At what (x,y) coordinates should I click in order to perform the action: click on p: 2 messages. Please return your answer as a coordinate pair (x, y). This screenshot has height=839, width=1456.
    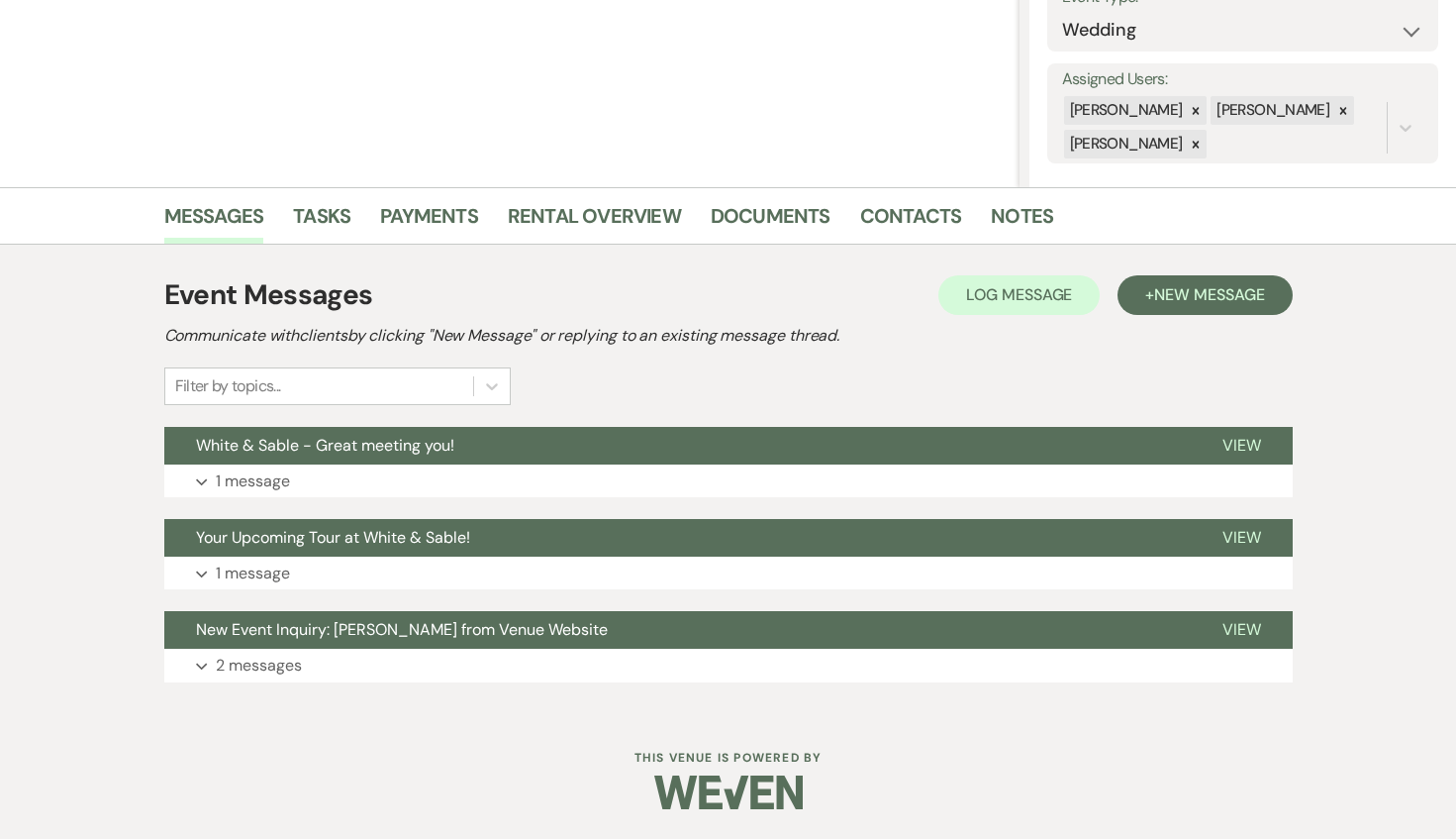
    Looking at the image, I should click on (258, 665).